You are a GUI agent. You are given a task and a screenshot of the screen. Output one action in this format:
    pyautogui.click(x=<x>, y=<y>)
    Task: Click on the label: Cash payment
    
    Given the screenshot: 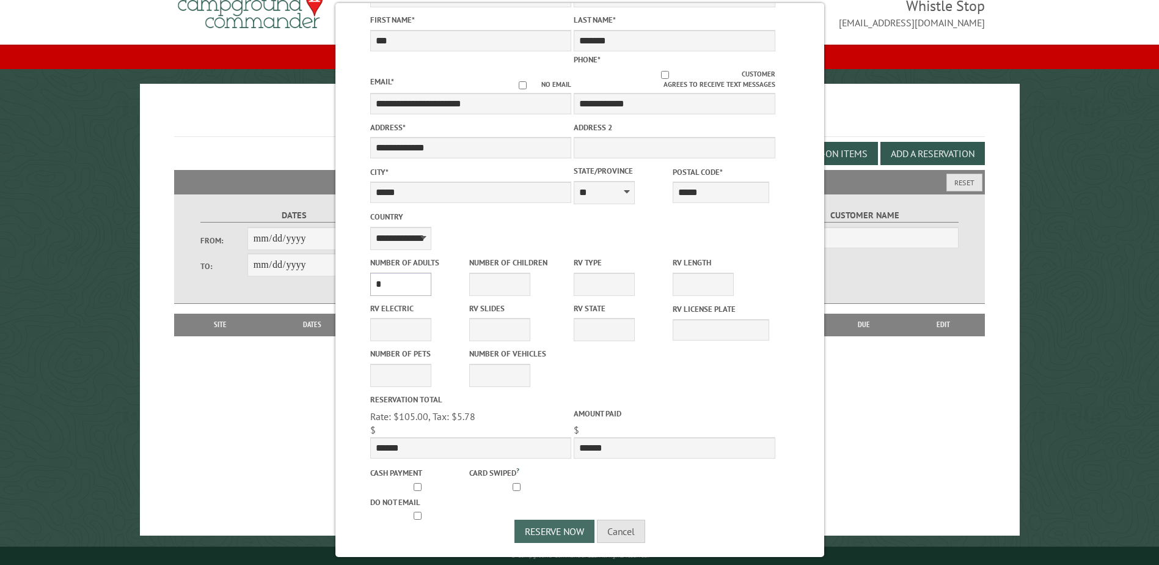 What is the action you would take?
    pyautogui.click(x=418, y=472)
    